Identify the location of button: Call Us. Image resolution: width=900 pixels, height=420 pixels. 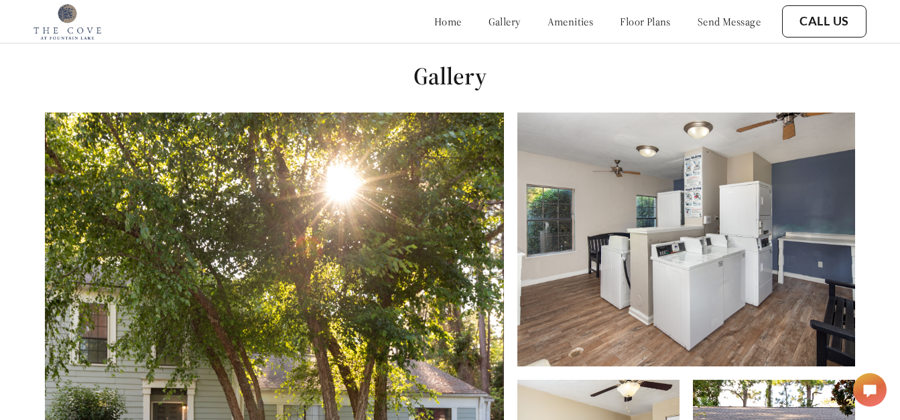
(824, 21).